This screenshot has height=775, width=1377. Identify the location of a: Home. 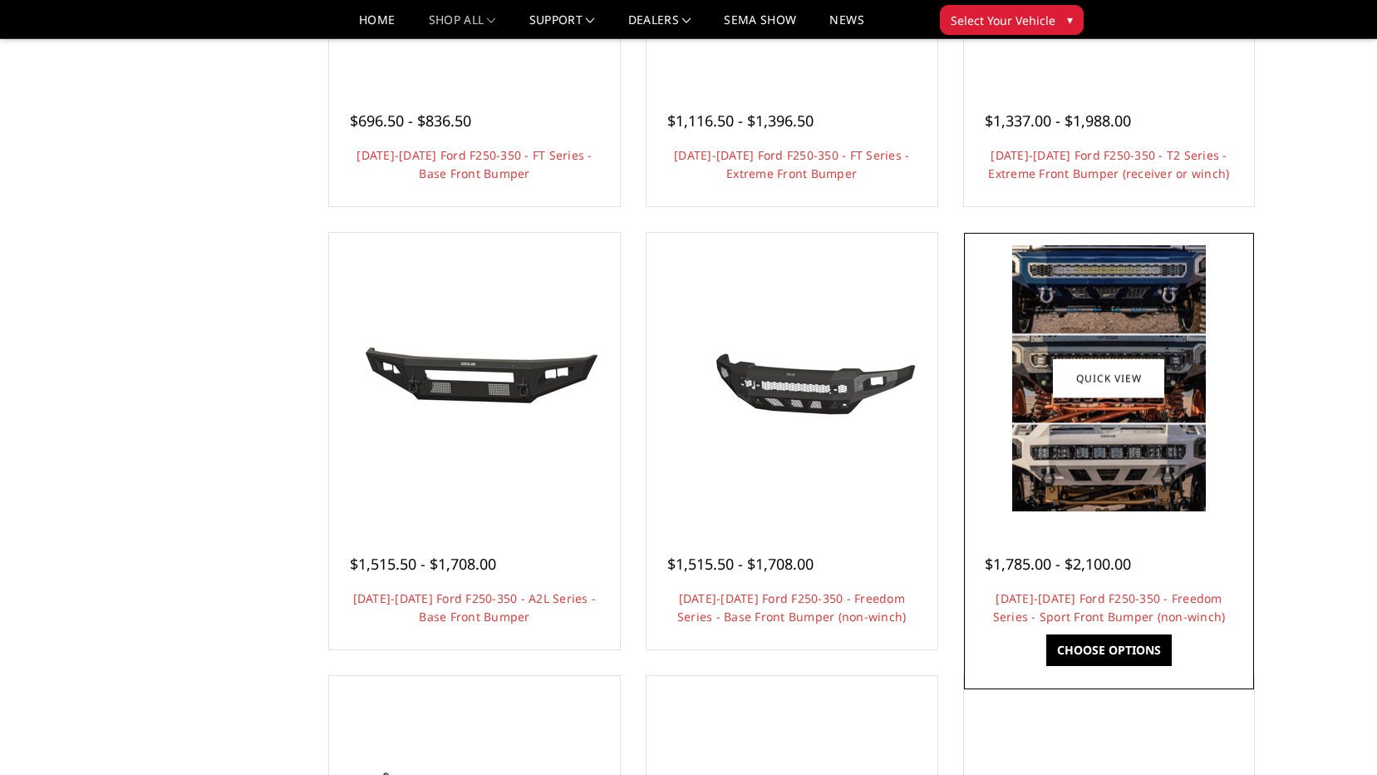
(377, 26).